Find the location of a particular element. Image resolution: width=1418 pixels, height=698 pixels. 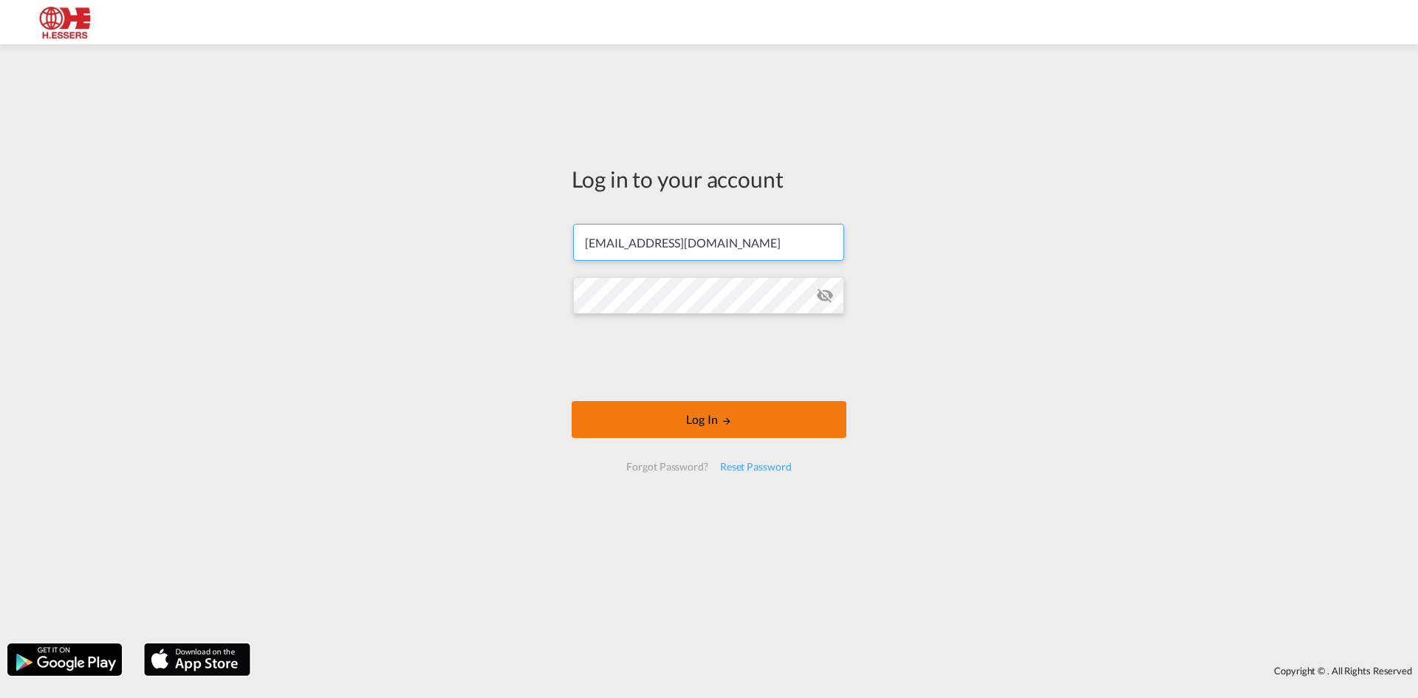

input: Enter email/phone number is located at coordinates (708, 242).